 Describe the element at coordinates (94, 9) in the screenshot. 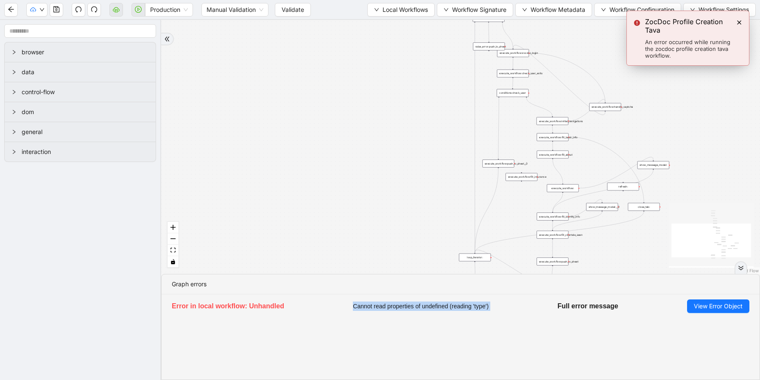

I see `span: redo` at that location.